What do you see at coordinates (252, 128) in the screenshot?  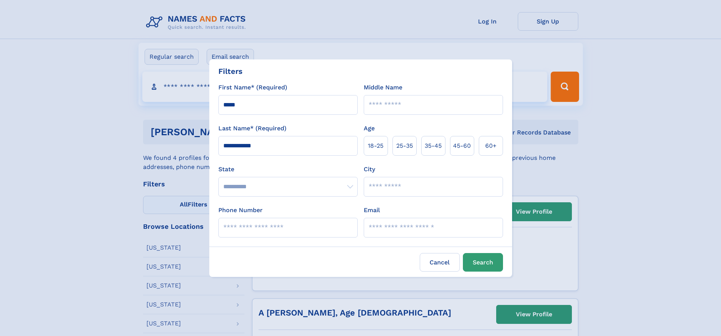 I see `label: Last Name* (Required)` at bounding box center [252, 128].